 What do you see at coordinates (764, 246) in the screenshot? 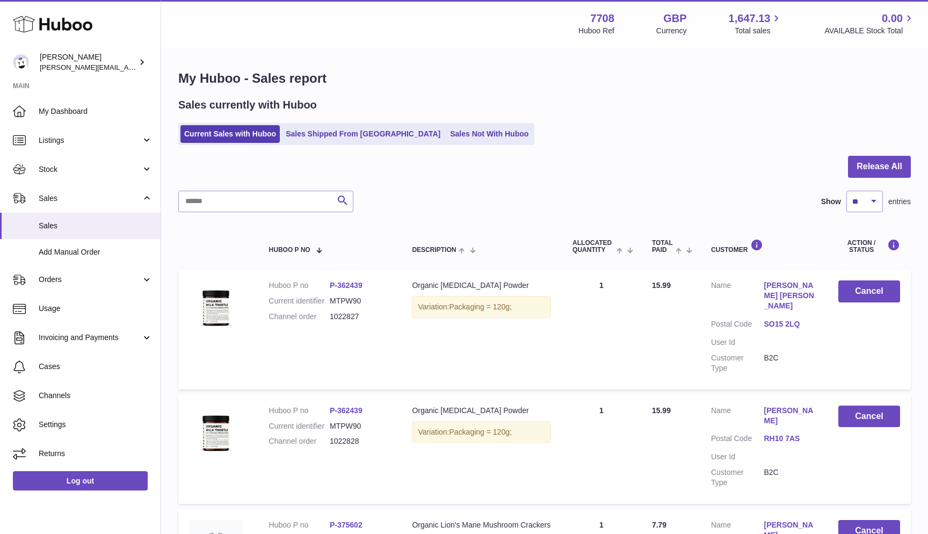
I see `div: Customer` at bounding box center [764, 246].